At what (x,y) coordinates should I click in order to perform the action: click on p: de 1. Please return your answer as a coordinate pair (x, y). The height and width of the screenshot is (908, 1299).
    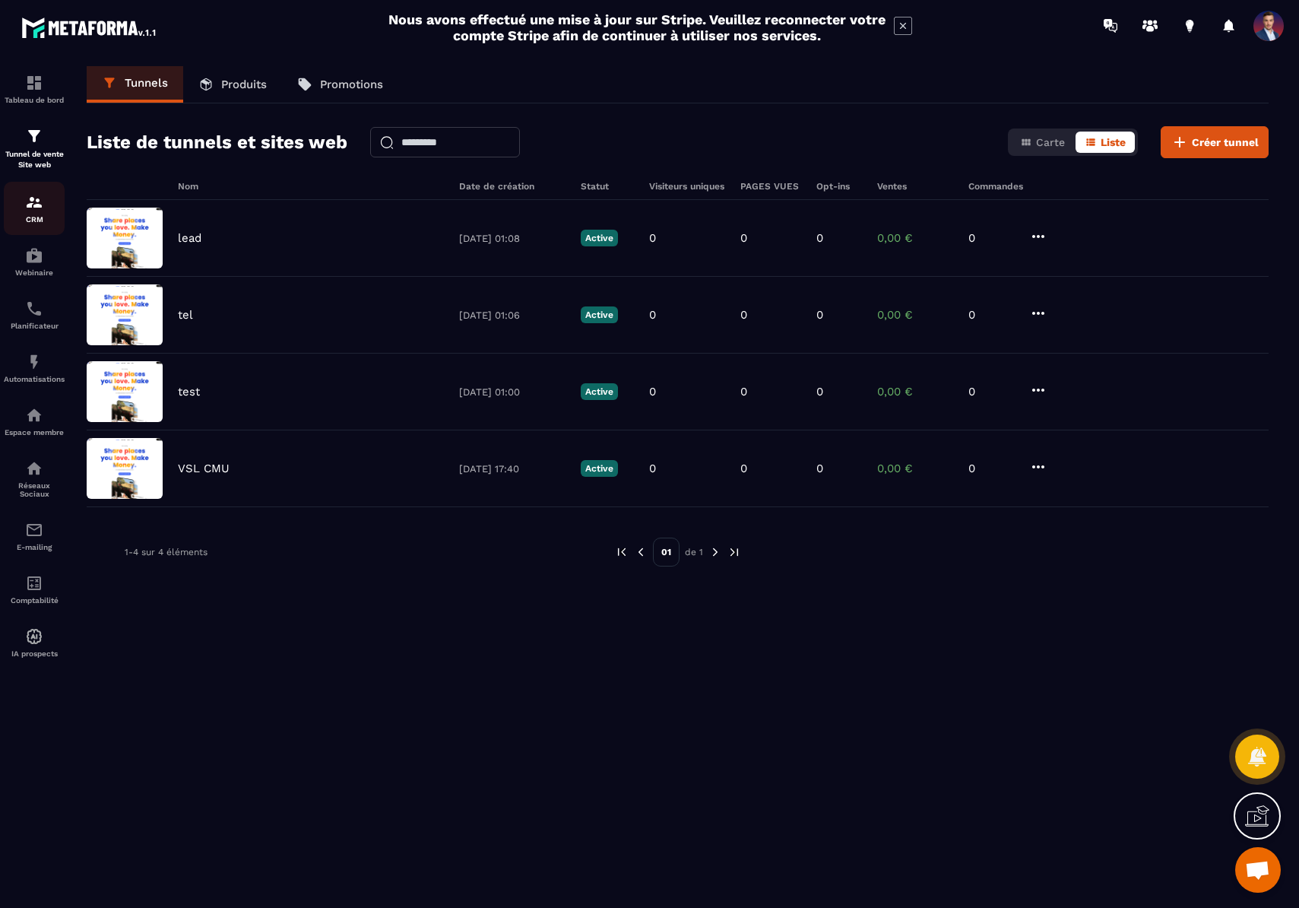
    Looking at the image, I should click on (694, 552).